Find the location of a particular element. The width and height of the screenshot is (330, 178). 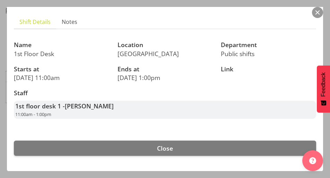

p: 1st Floor Desk is located at coordinates (61, 54).